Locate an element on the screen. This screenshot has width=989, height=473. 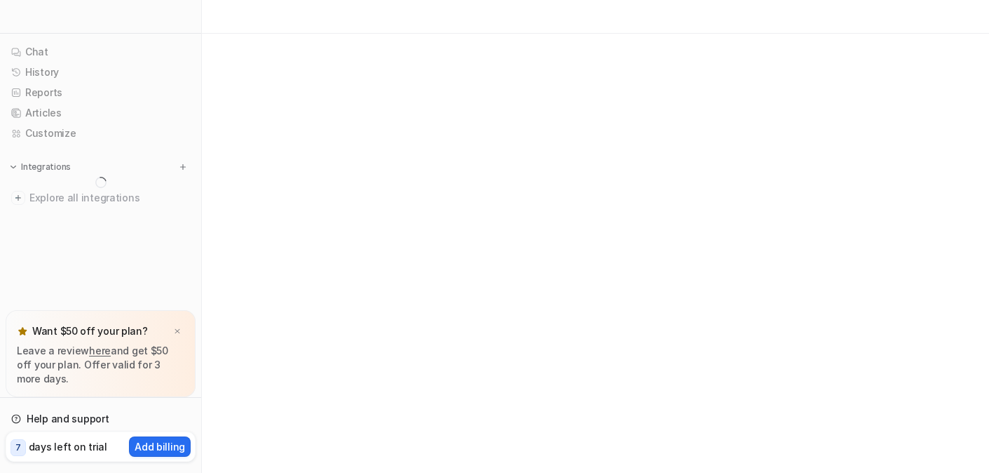
a: here is located at coordinates (100, 350).